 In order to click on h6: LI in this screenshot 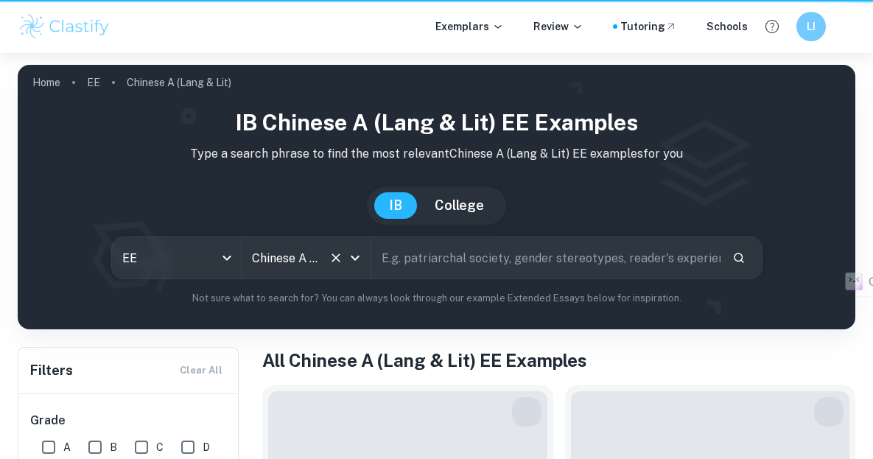, I will do `click(811, 27)`.